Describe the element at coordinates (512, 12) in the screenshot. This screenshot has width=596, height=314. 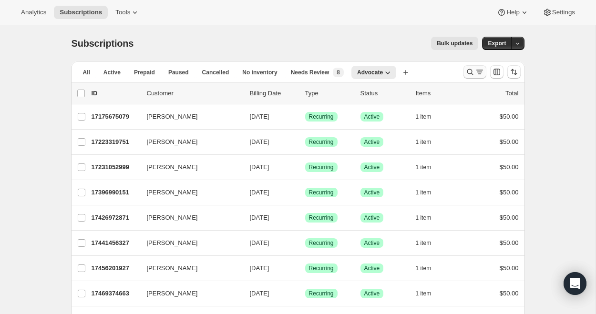
I see `button: Help` at that location.